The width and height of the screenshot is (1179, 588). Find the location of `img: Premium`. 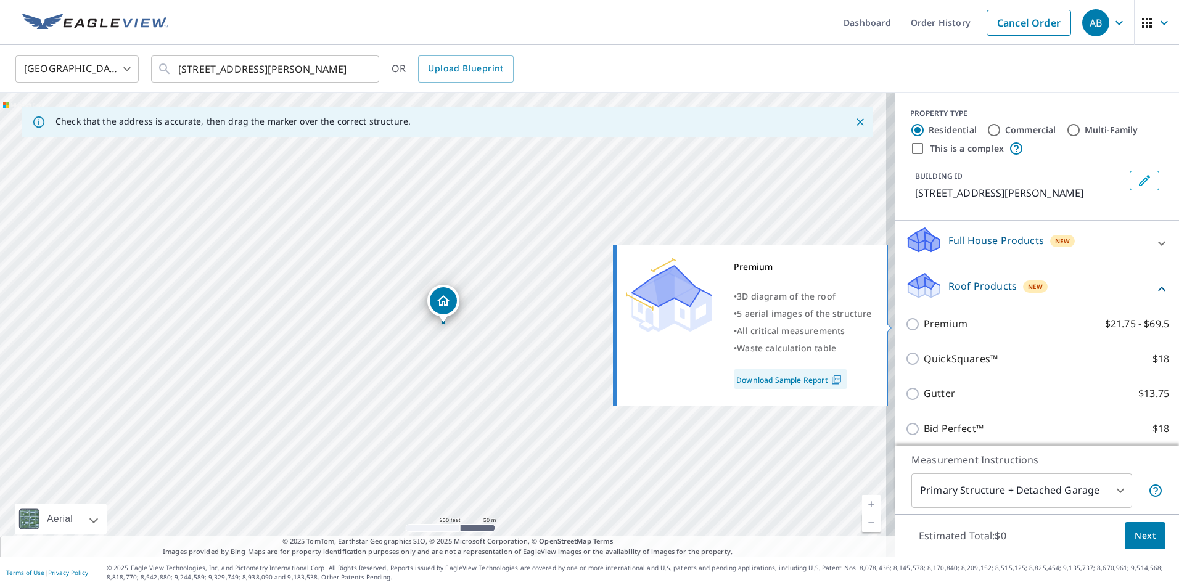

img: Premium is located at coordinates (669, 295).